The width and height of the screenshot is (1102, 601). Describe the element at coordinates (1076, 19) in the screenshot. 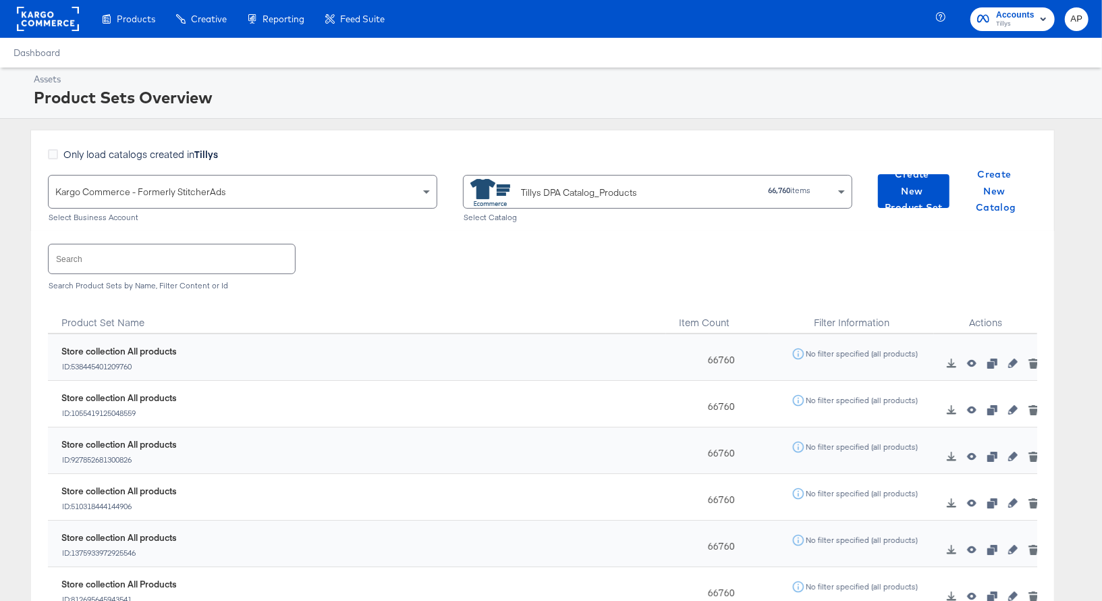

I see `span: AP` at that location.